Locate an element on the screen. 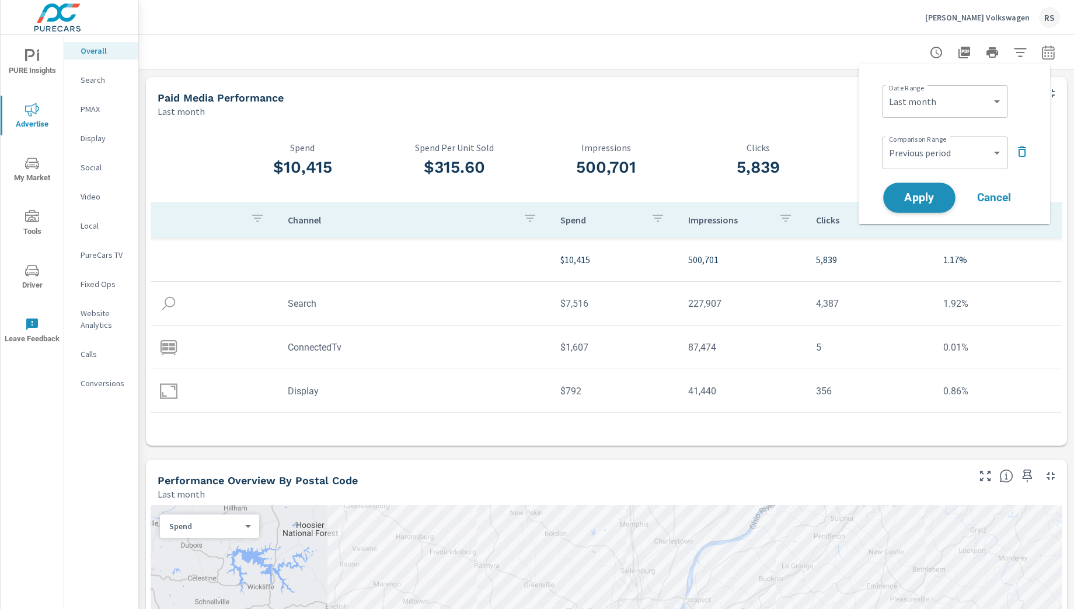  td: 1,091 is located at coordinates (870, 435).